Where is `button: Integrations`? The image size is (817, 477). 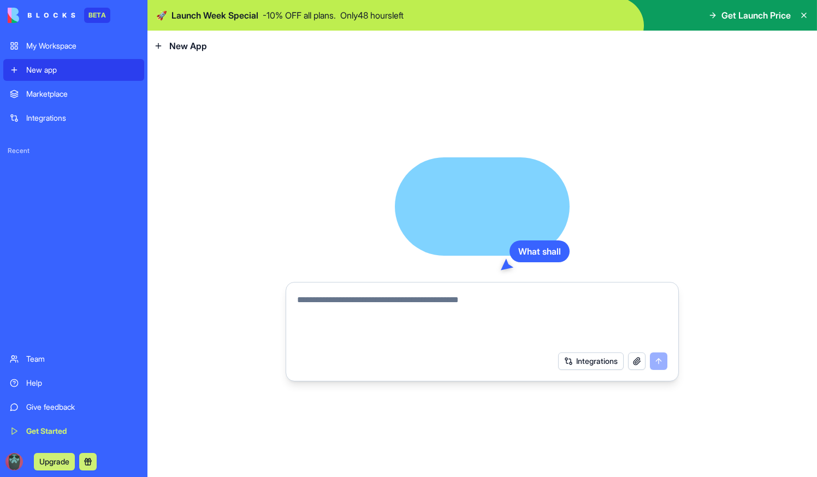
button: Integrations is located at coordinates (591, 361).